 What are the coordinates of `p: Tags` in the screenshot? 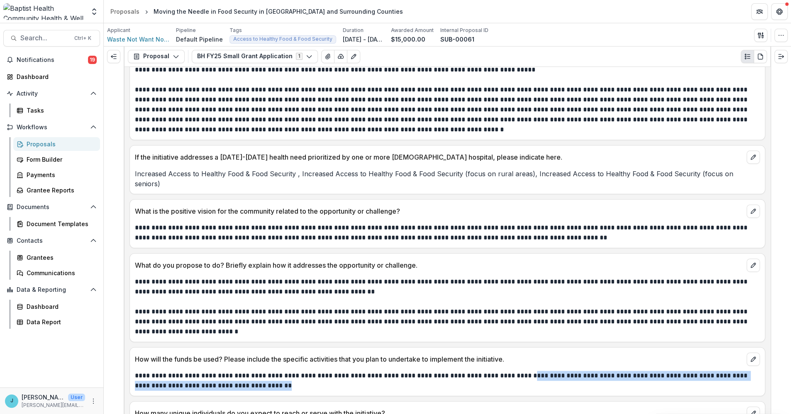 It's located at (236, 30).